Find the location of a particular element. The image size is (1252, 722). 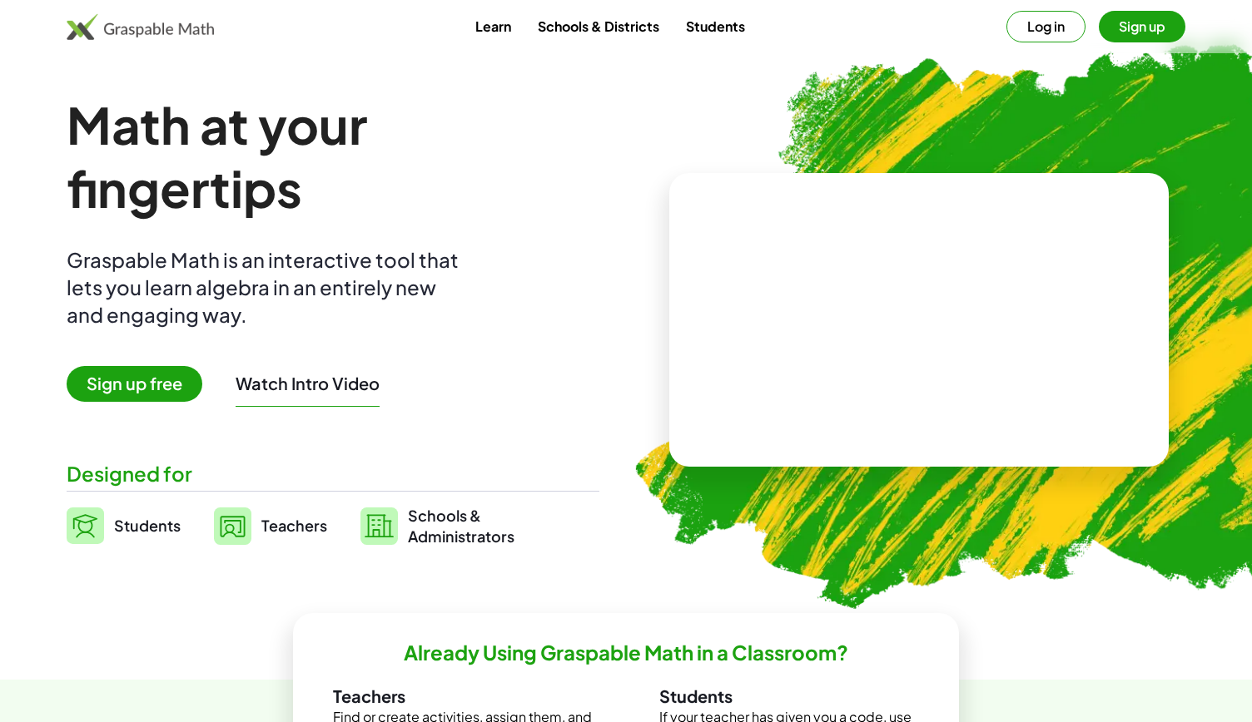

span: Students is located at coordinates (147, 525).